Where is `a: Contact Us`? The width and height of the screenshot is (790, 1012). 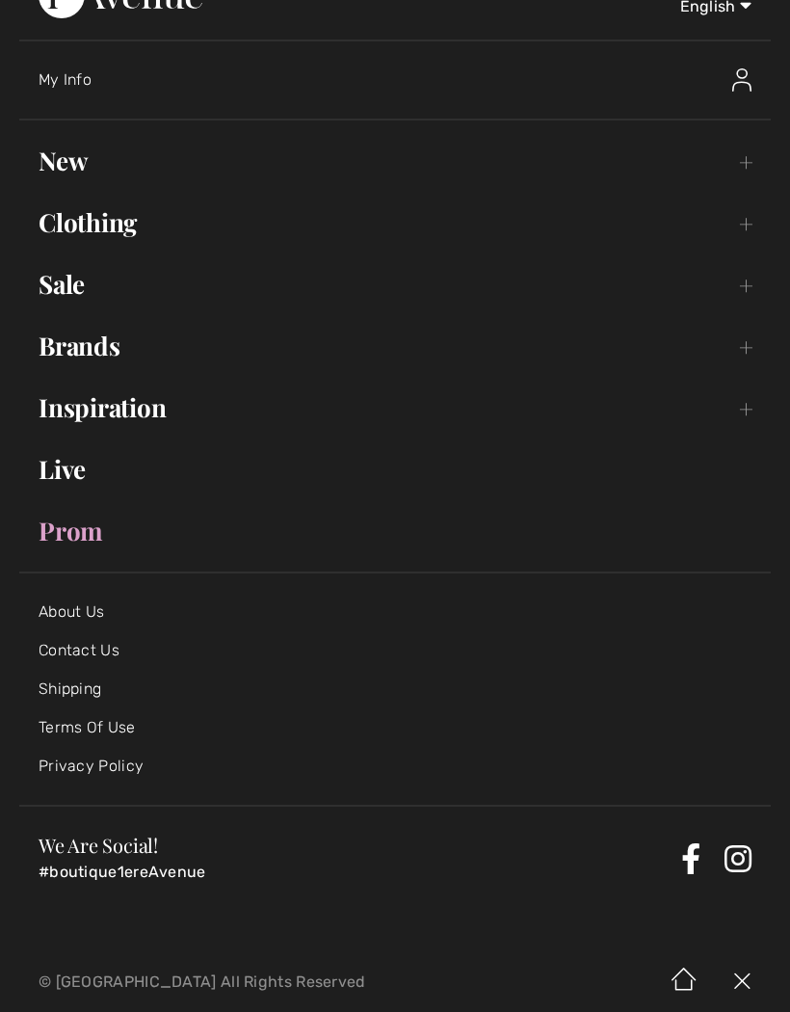 a: Contact Us is located at coordinates (79, 649).